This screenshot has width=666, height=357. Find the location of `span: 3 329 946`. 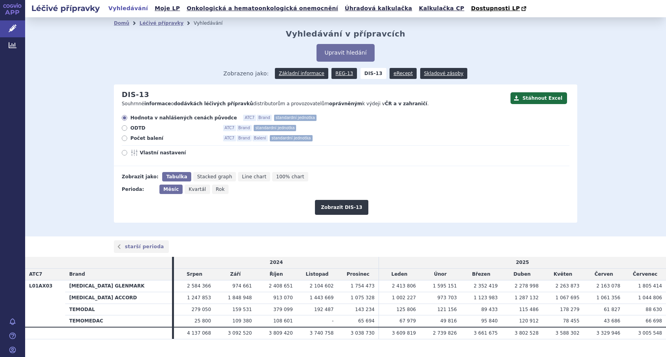

span: 3 329 946 is located at coordinates (608, 333).